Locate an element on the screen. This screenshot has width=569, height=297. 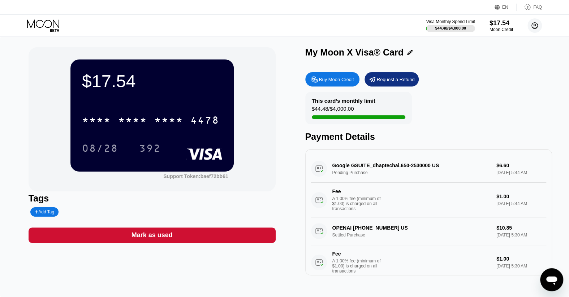
div: Moon Credit is located at coordinates (501, 30).